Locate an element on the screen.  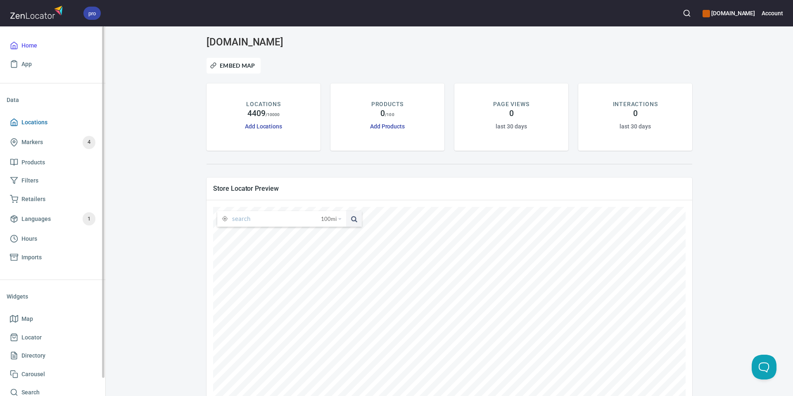
button: Embed Map is located at coordinates (233, 66).